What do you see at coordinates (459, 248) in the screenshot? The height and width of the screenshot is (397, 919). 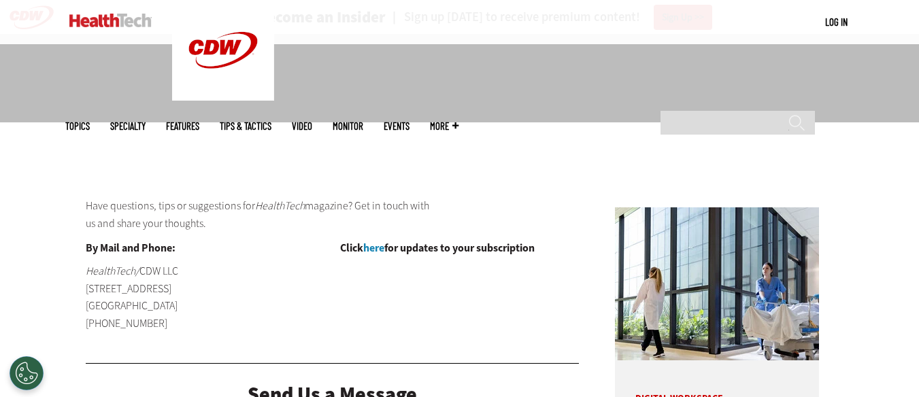 I see `h4: Click for updates to your subscription` at bounding box center [459, 248].